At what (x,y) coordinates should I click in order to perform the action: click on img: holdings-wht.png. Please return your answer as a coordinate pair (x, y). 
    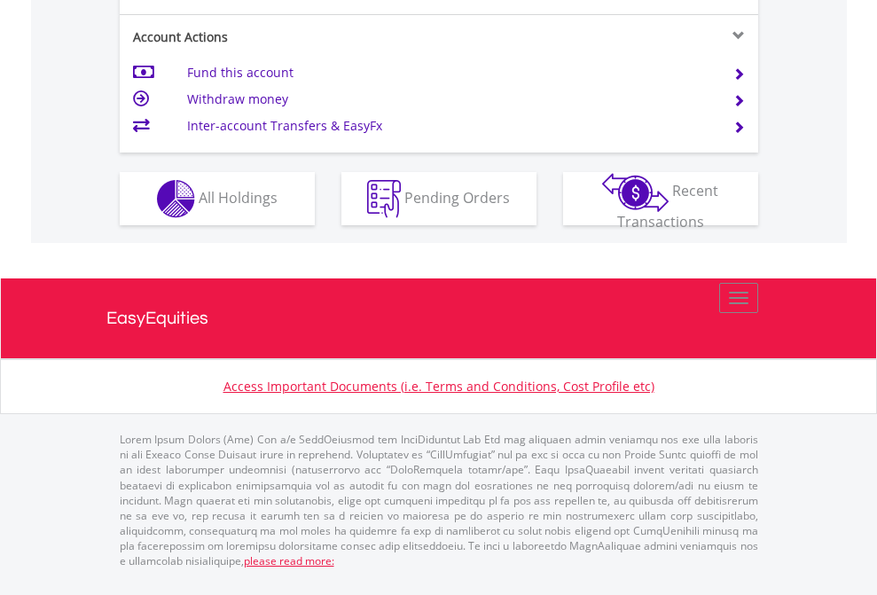
    Looking at the image, I should click on (175, 199).